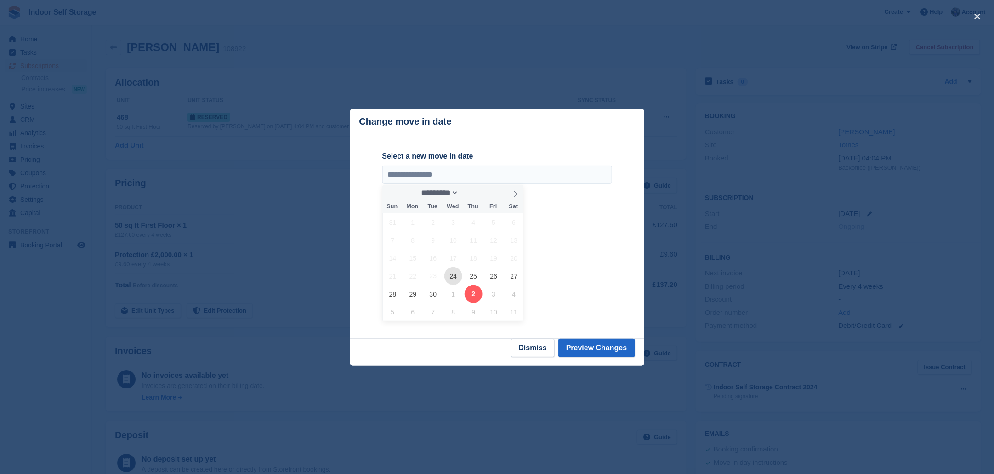 The image size is (994, 474). Describe the element at coordinates (453, 240) in the screenshot. I see `span: September 10, 2025` at that location.